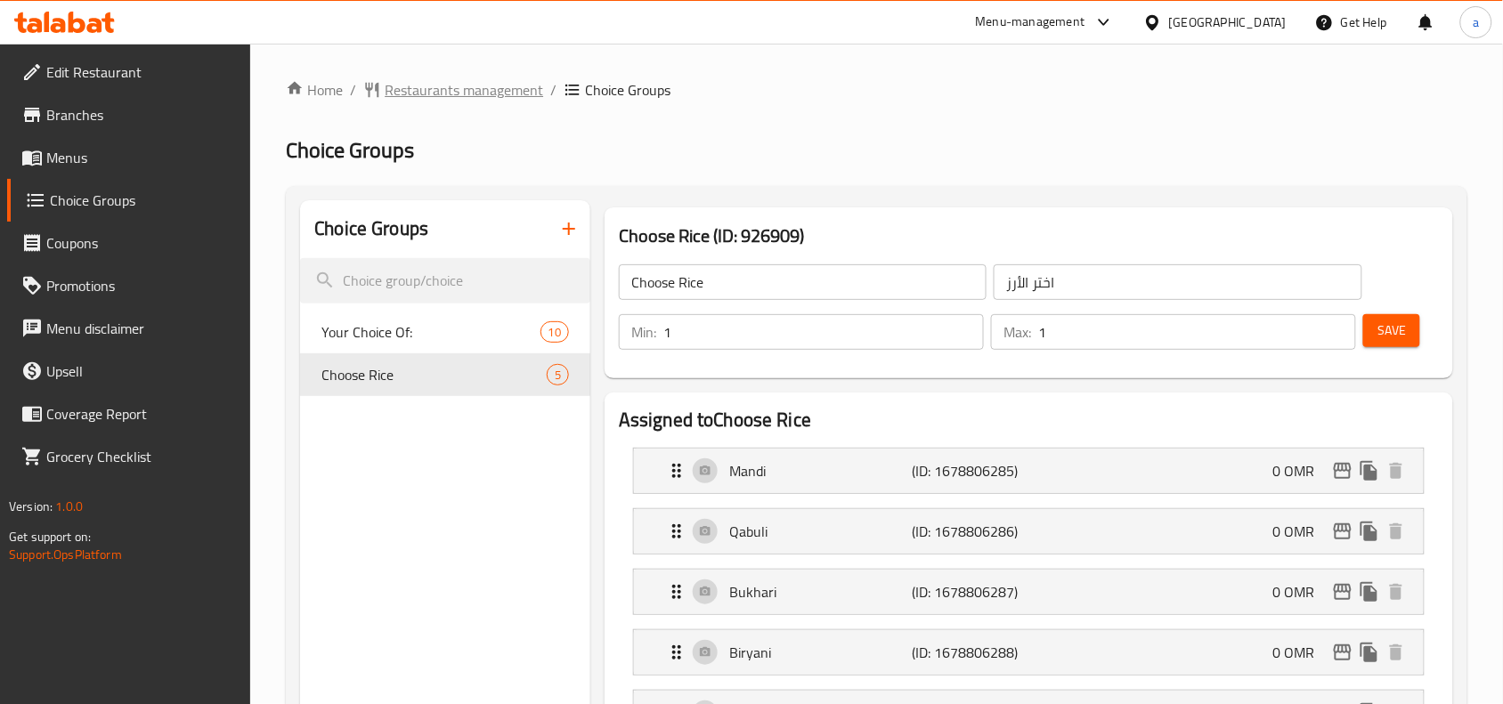 This screenshot has width=1503, height=704. Describe the element at coordinates (142, 457) in the screenshot. I see `span: Grocery Checklist` at that location.